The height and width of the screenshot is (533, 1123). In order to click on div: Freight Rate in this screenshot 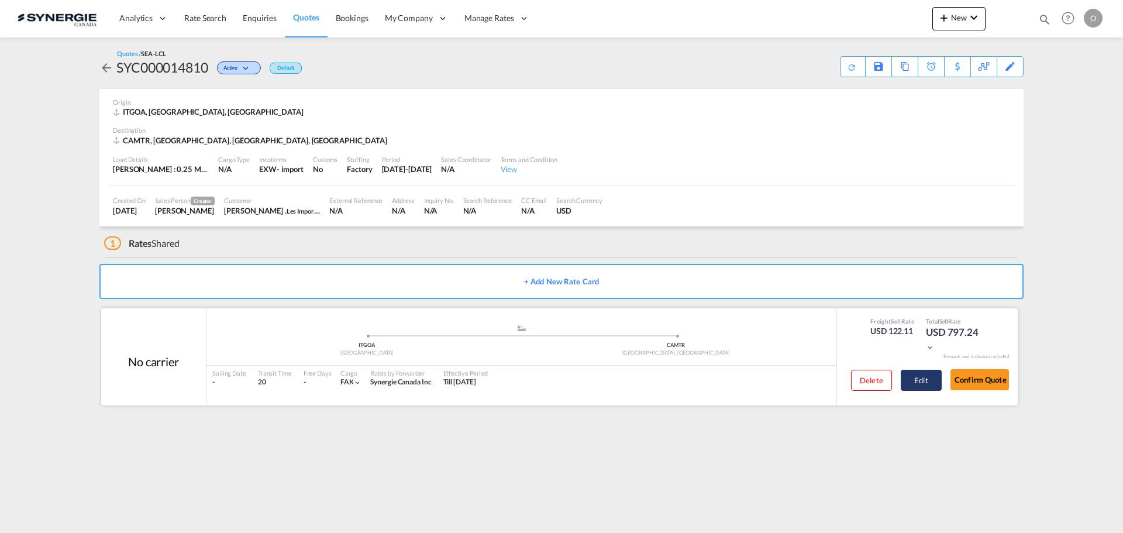, I will do `click(892, 321)`.